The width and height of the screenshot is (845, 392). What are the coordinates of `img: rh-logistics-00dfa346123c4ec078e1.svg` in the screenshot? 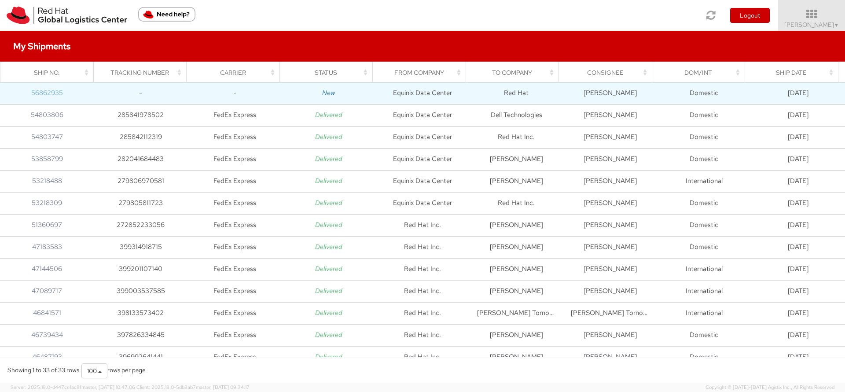 It's located at (67, 15).